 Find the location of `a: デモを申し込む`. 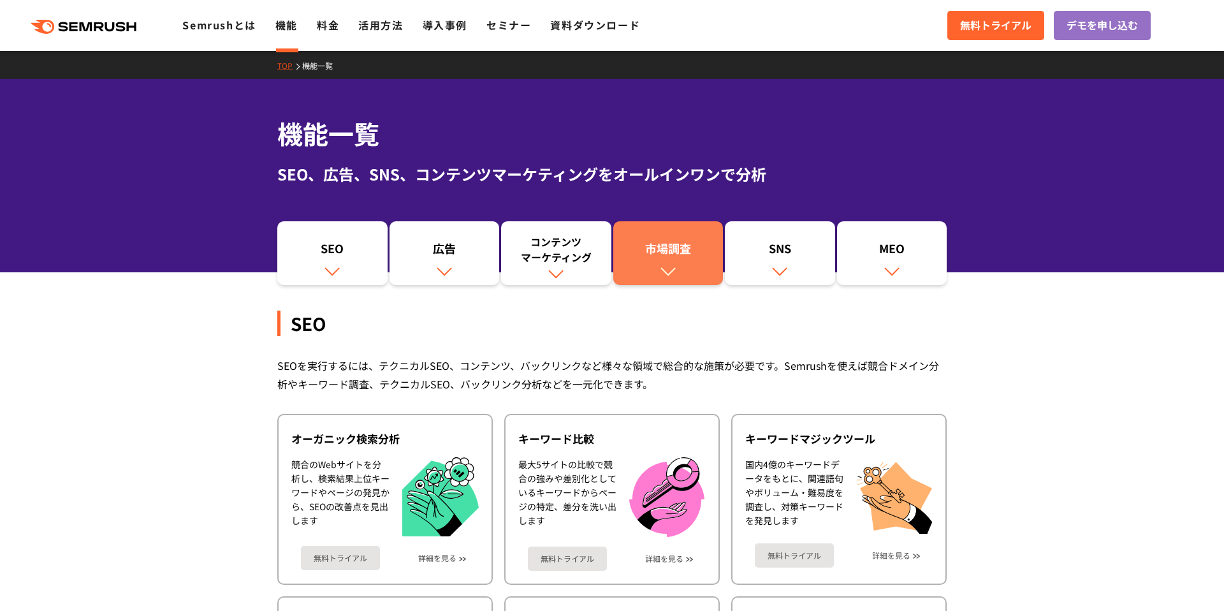

a: デモを申し込む is located at coordinates (1102, 26).